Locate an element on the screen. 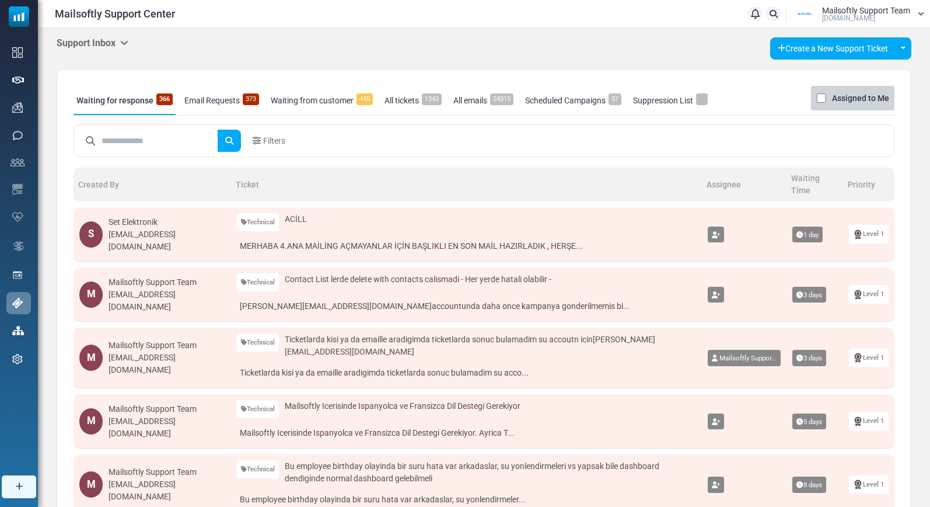  img: workflow.svg is located at coordinates (19, 246).